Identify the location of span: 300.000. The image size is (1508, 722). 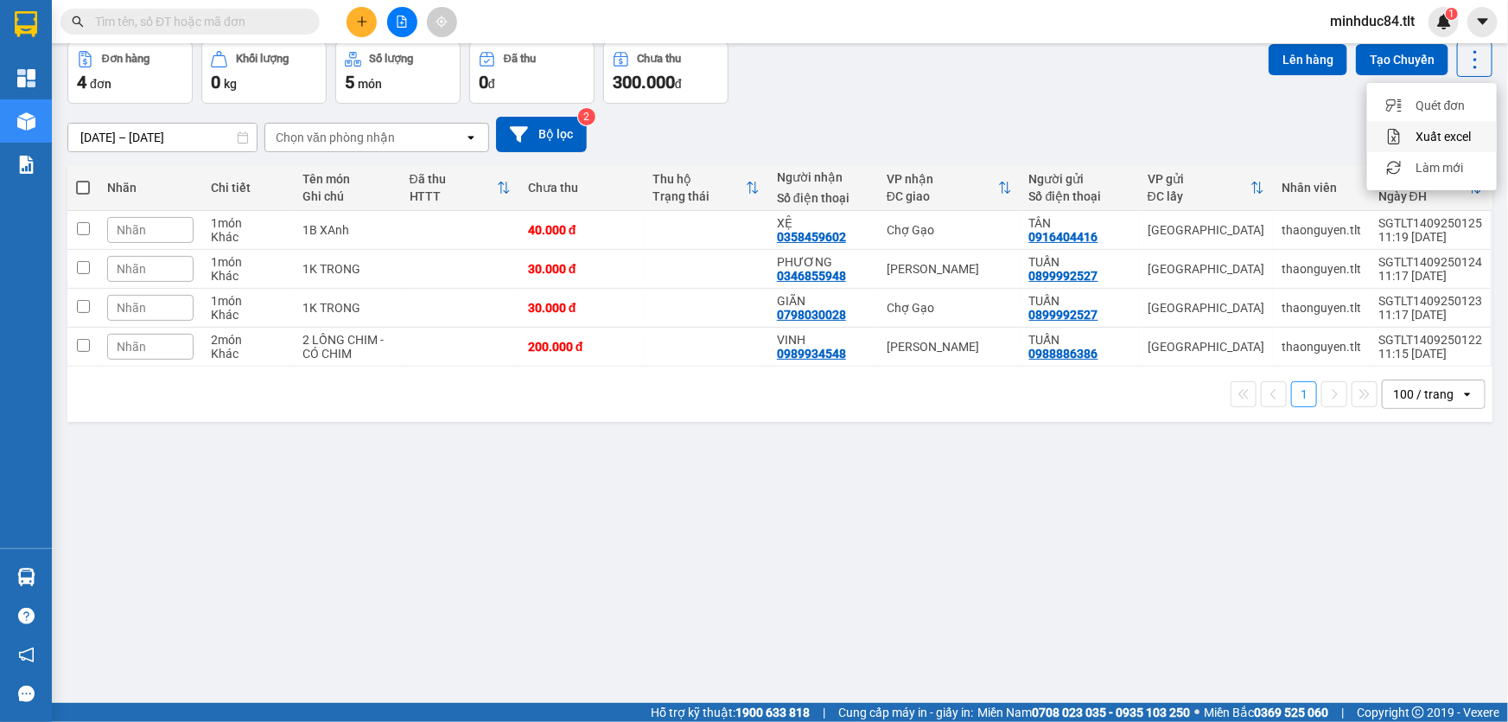
(644, 82).